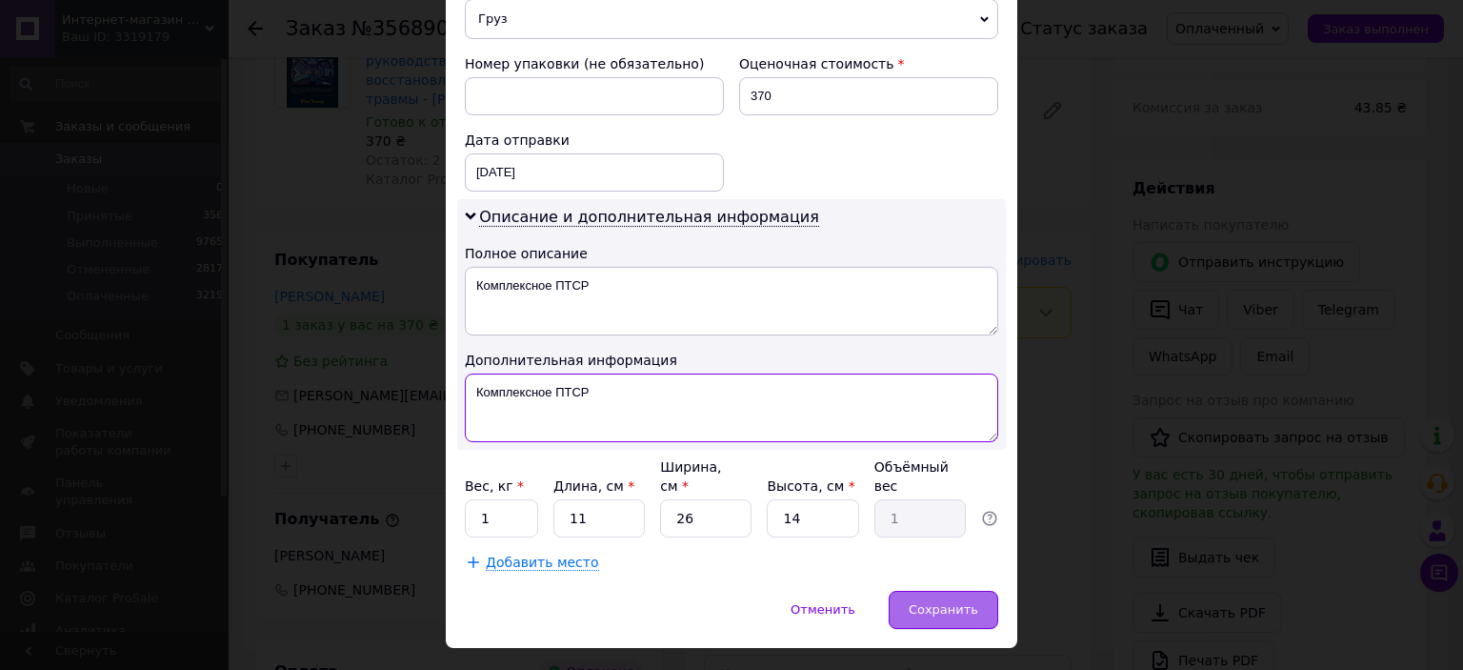 The width and height of the screenshot is (1463, 670). What do you see at coordinates (943, 609) in the screenshot?
I see `span: Сохранить` at bounding box center [943, 609].